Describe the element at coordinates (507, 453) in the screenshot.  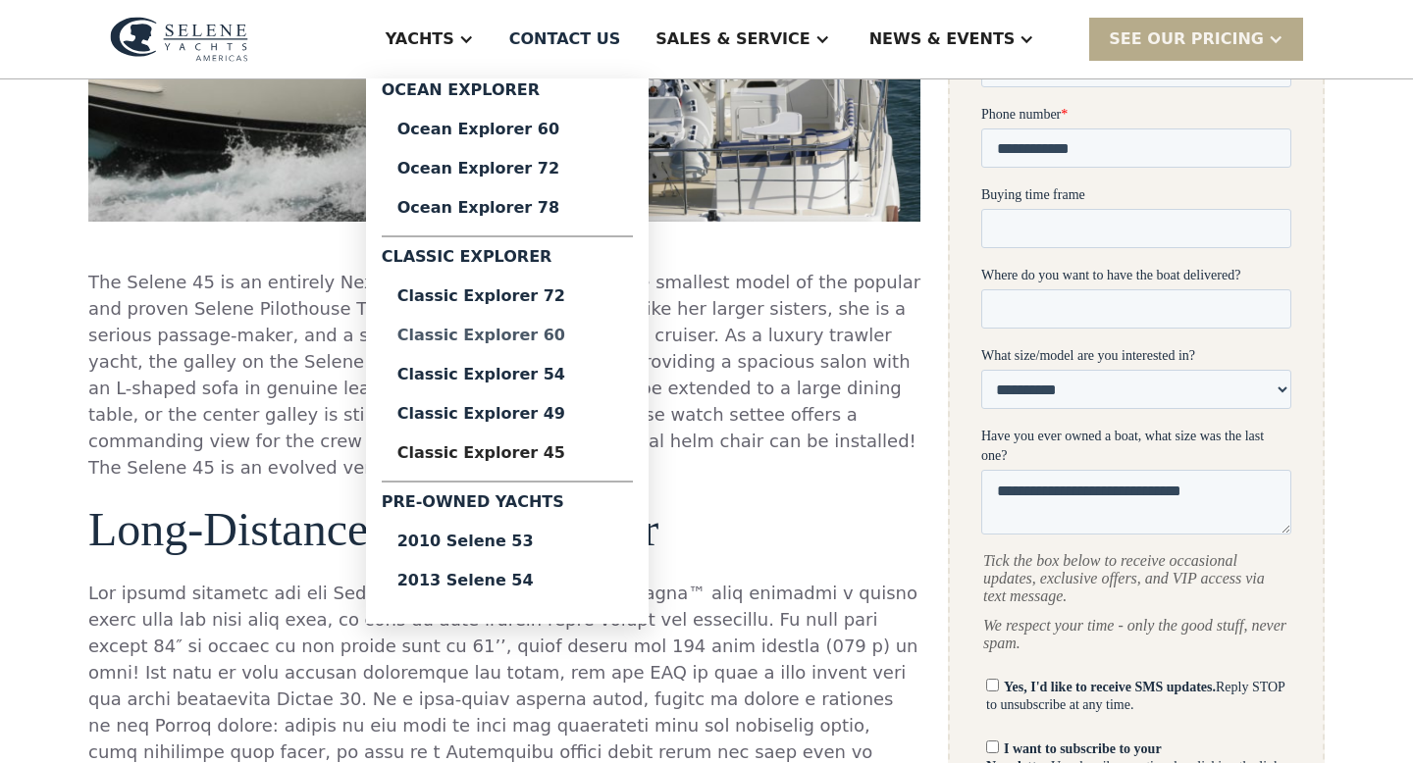
I see `a: Classic Explorer 45` at that location.